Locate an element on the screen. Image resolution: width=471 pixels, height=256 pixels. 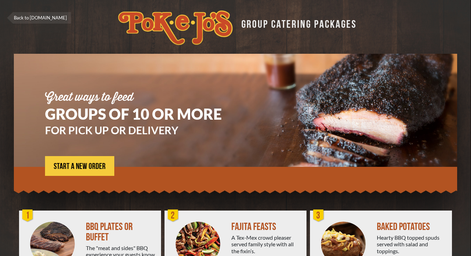
div: GROUP CATERING PACKAGES is located at coordinates (297, 23).